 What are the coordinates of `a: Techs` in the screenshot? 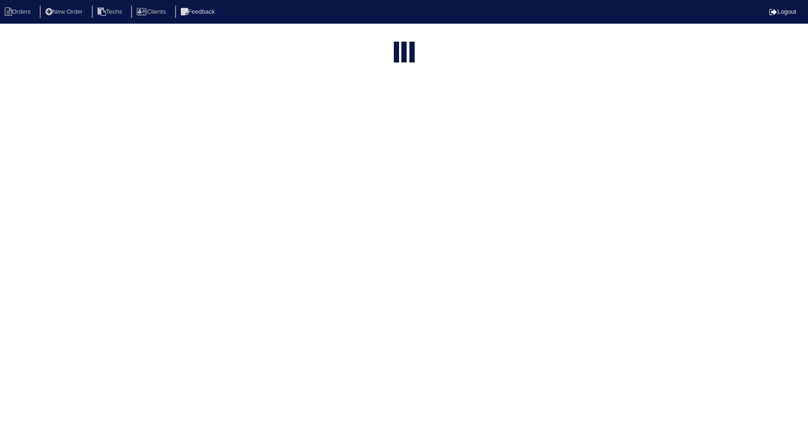 It's located at (111, 11).